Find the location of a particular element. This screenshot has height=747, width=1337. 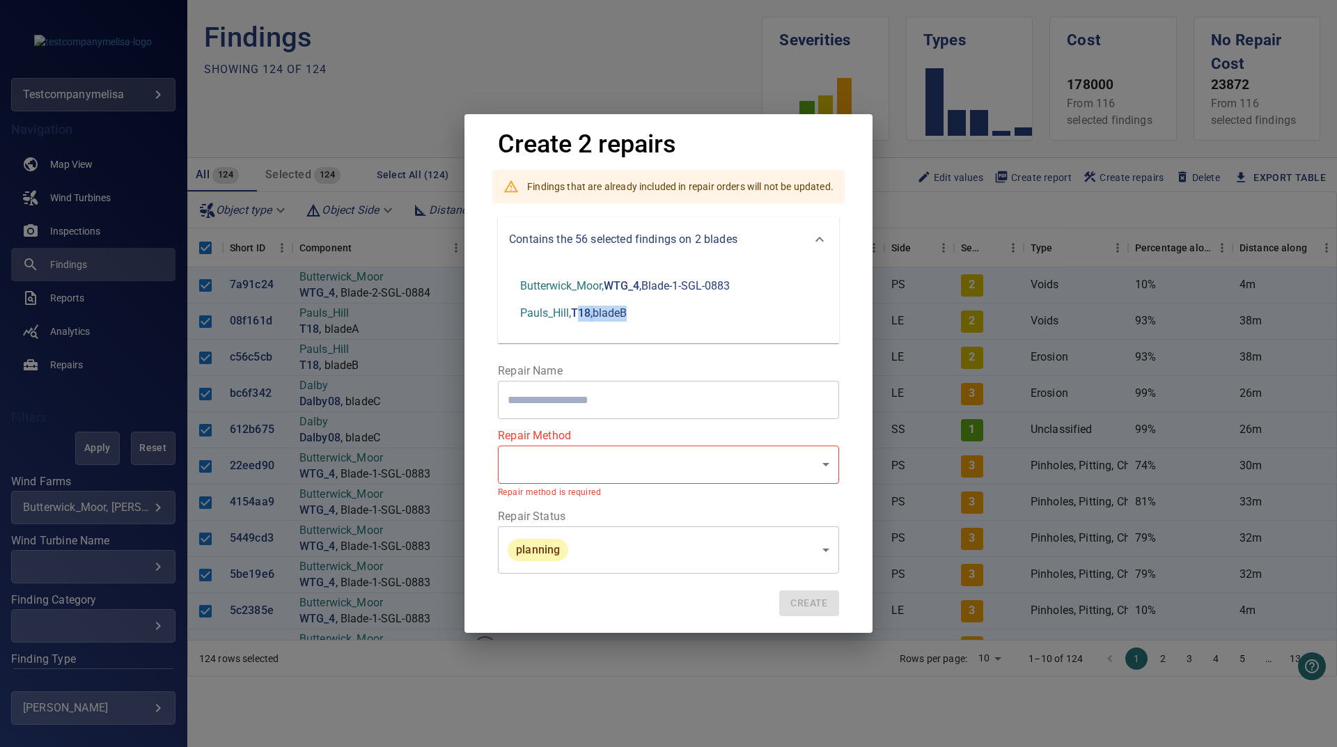

p: Pauls_Hill , is located at coordinates (545, 313).